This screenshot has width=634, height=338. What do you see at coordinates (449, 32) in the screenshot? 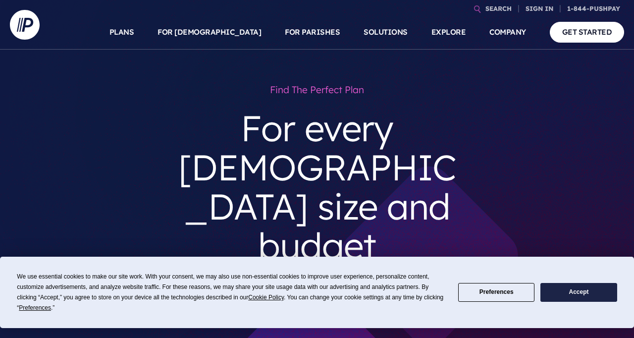
I see `a: EXPLORE` at bounding box center [449, 32].